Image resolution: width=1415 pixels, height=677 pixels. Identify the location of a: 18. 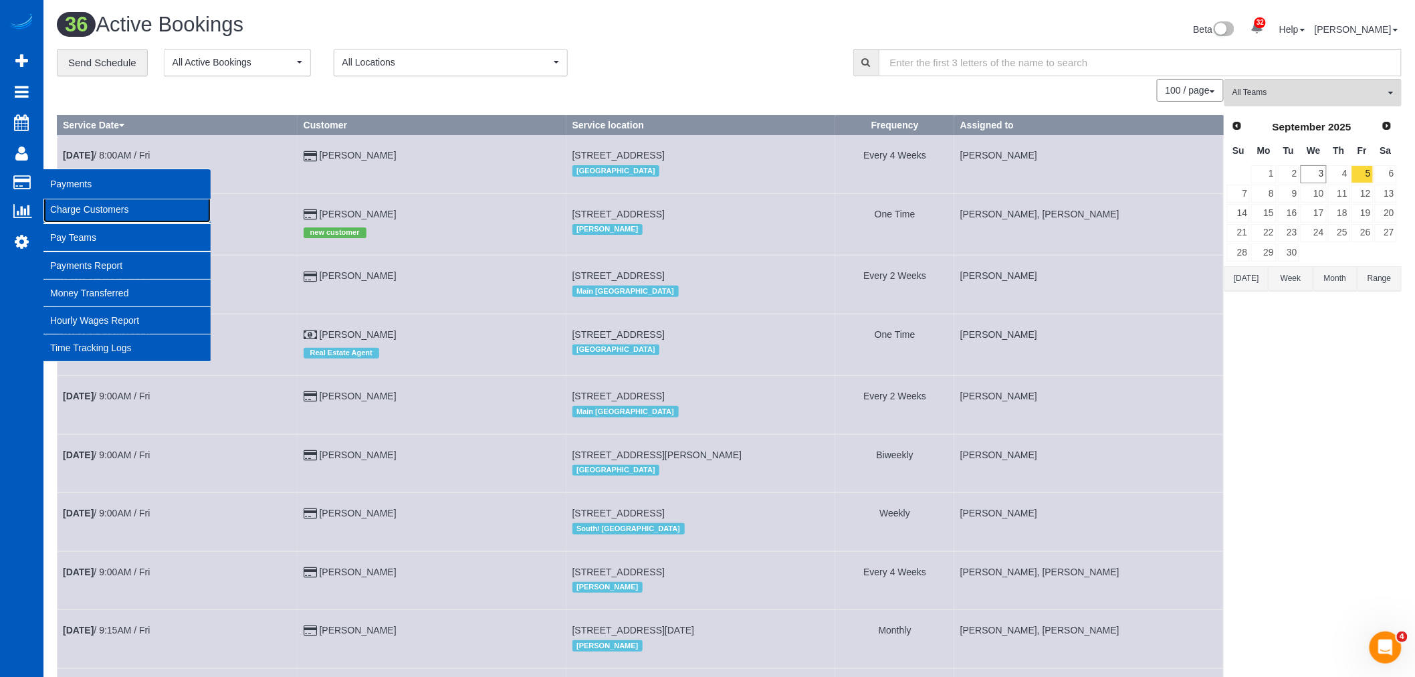
(1339, 213).